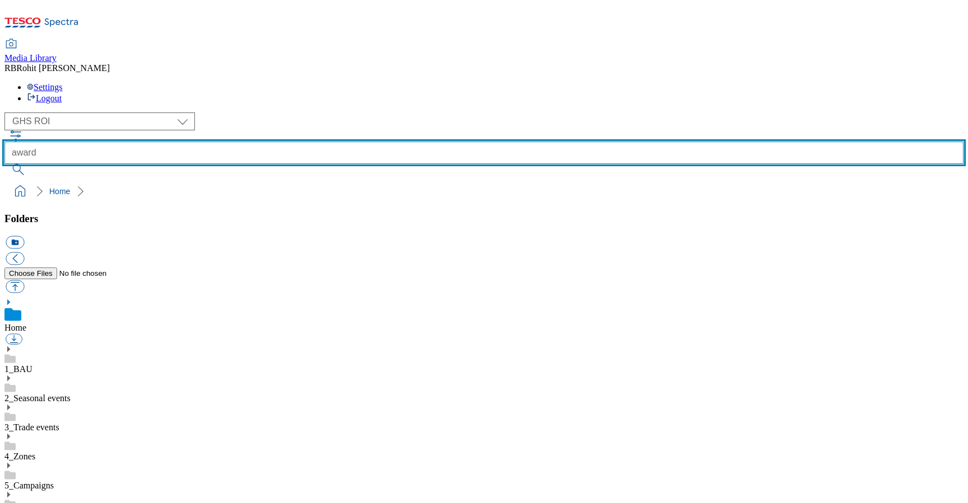 Image resolution: width=968 pixels, height=503 pixels. I want to click on a: Logout, so click(44, 98).